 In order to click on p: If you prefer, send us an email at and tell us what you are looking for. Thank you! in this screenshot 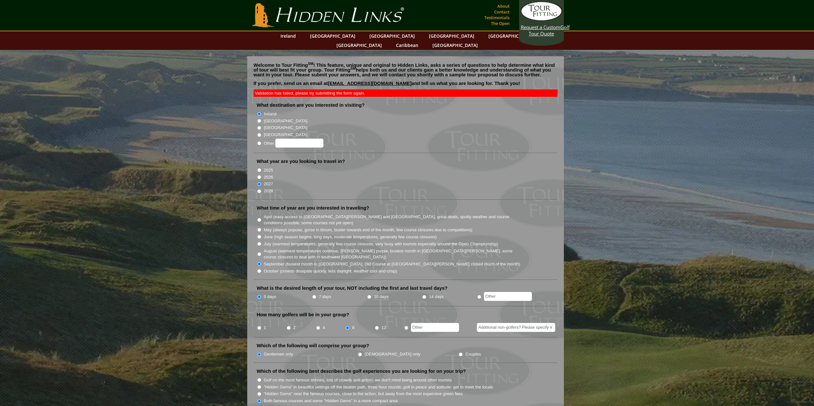, I will do `click(405, 86)`.